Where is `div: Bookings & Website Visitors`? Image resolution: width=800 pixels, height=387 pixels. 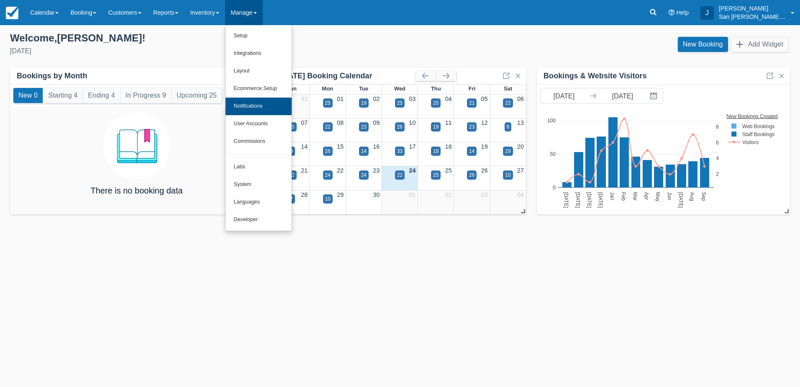 div: Bookings & Website Visitors is located at coordinates (595, 76).